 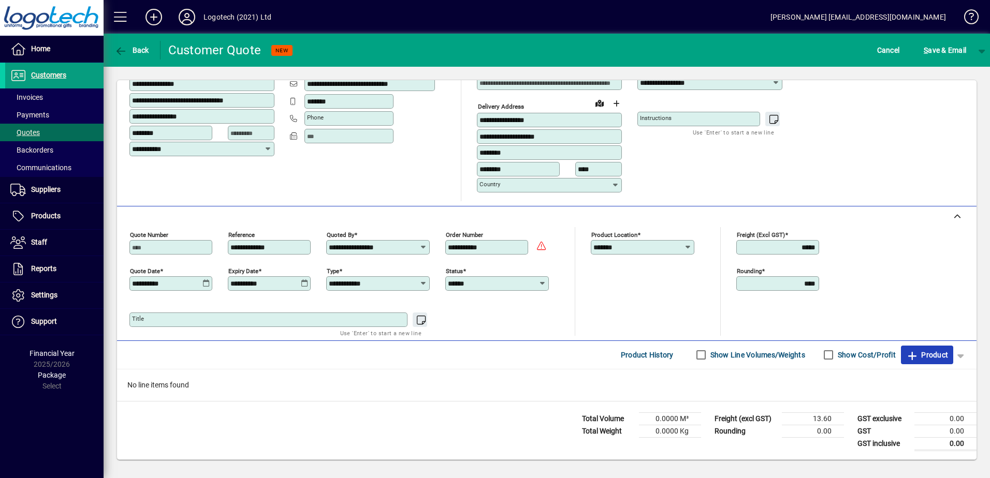 What do you see at coordinates (44, 321) in the screenshot?
I see `span: Support` at bounding box center [44, 321].